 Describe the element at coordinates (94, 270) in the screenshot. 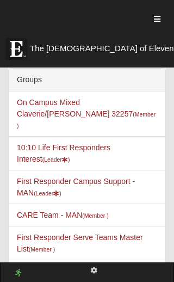

I see `a: Page Properties (Alt+P)` at that location.